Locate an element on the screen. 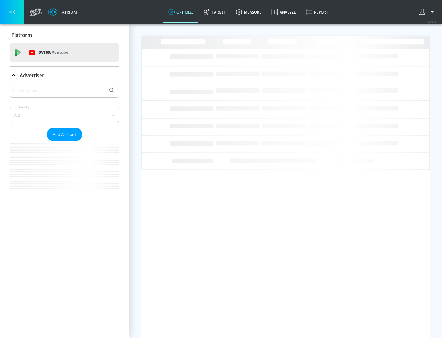 The height and width of the screenshot is (338, 442). a: Analyze is located at coordinates (284, 12).